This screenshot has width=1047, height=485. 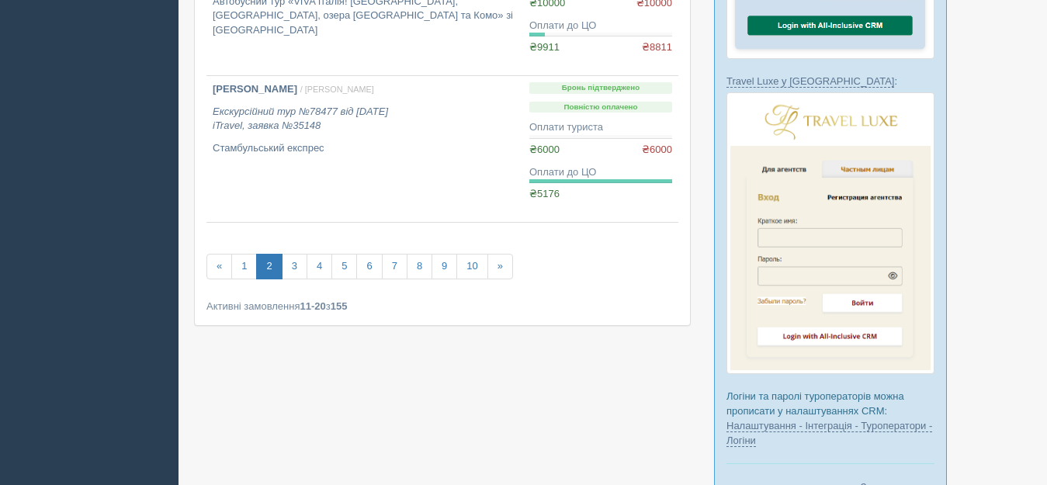 I want to click on a: 10, so click(x=472, y=266).